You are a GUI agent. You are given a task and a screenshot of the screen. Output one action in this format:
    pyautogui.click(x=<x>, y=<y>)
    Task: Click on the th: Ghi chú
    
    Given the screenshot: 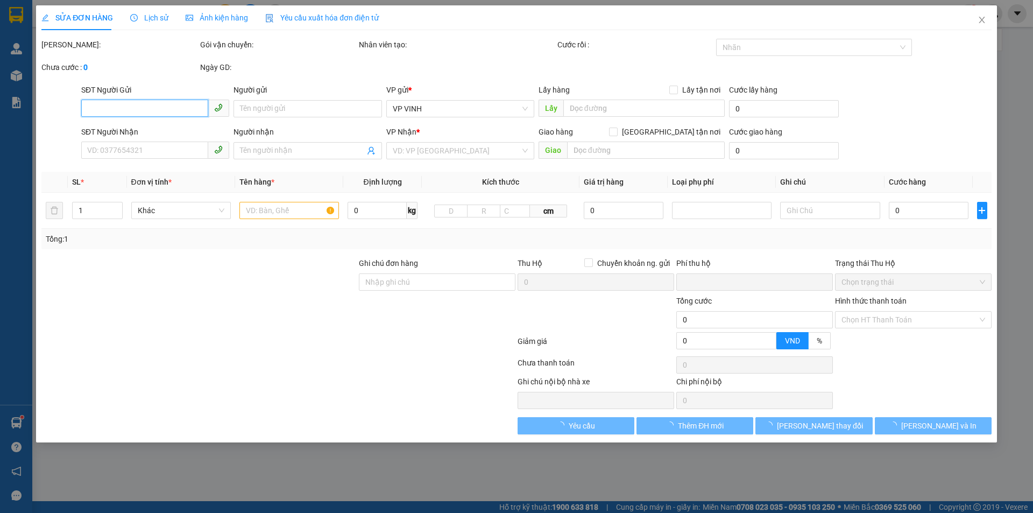 What is the action you would take?
    pyautogui.click(x=829, y=182)
    